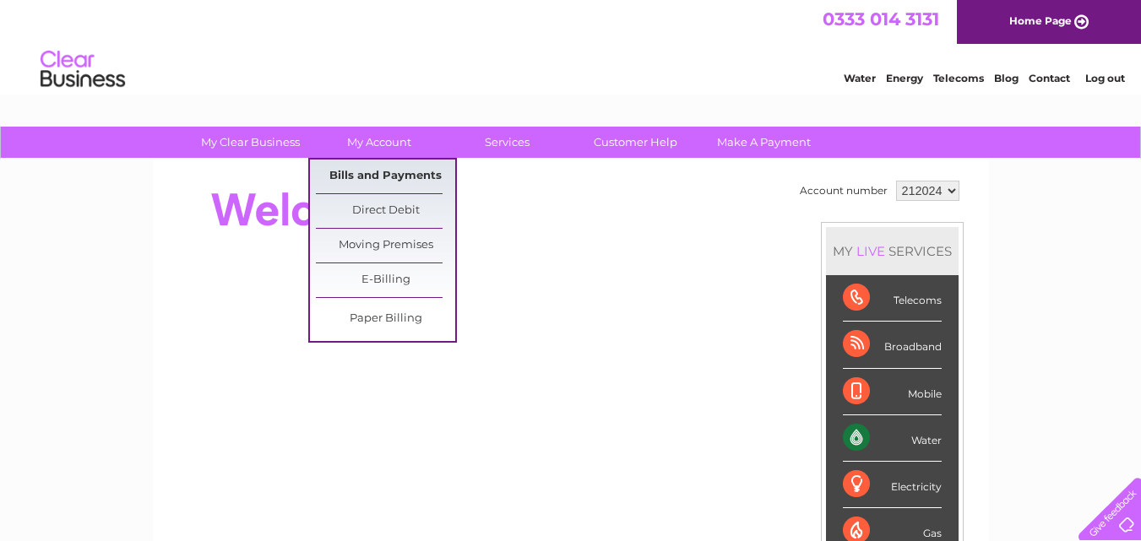 This screenshot has width=1141, height=541. Describe the element at coordinates (764, 142) in the screenshot. I see `a: Make A Payment` at that location.